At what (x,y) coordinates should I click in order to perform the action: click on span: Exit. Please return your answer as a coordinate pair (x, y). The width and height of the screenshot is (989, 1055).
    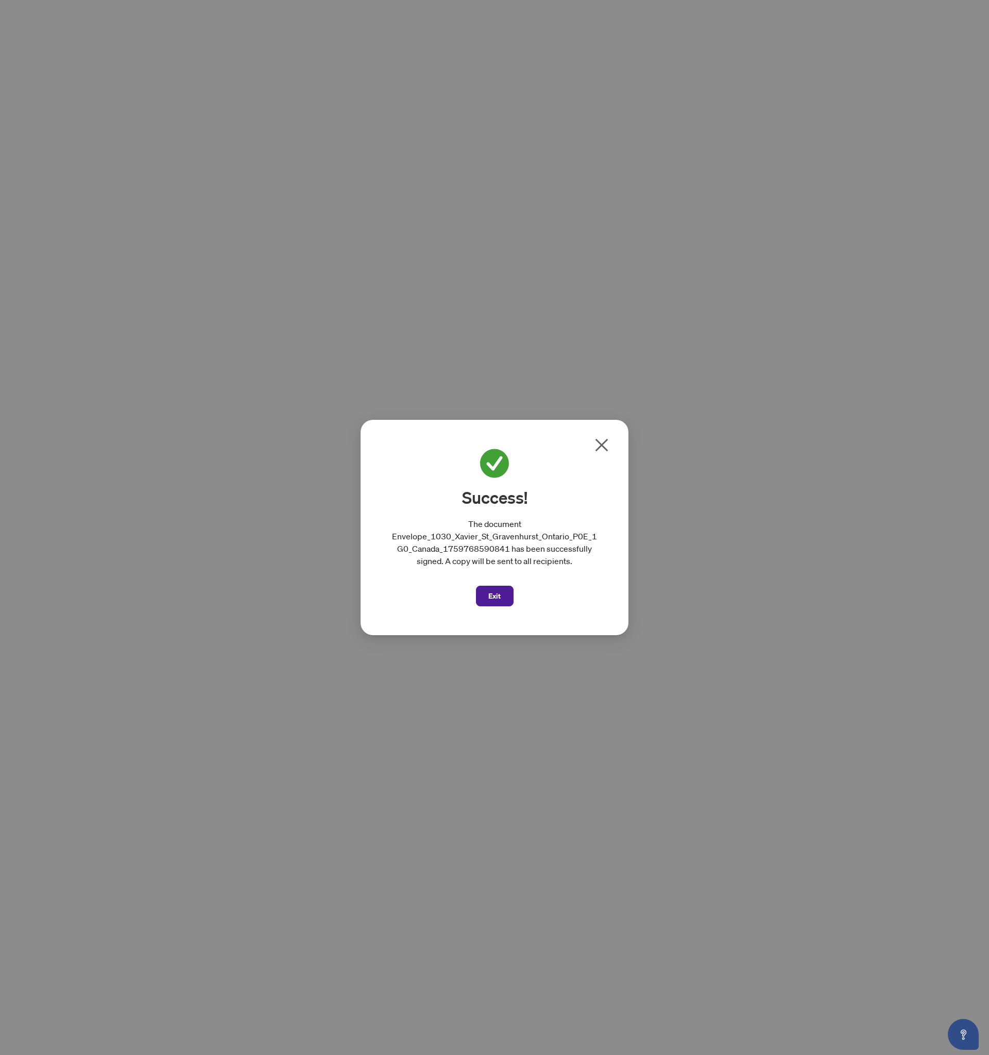
    Looking at the image, I should click on (494, 596).